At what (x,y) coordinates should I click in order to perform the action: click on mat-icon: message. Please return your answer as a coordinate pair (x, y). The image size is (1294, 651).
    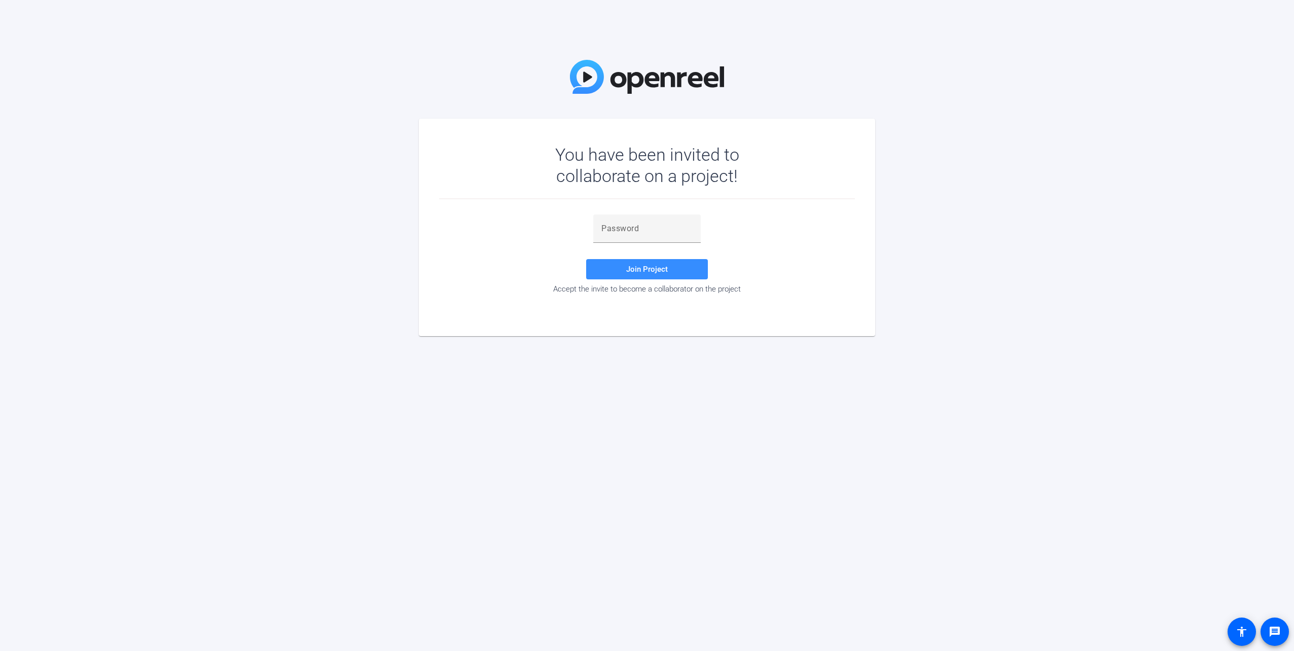
    Looking at the image, I should click on (1274, 632).